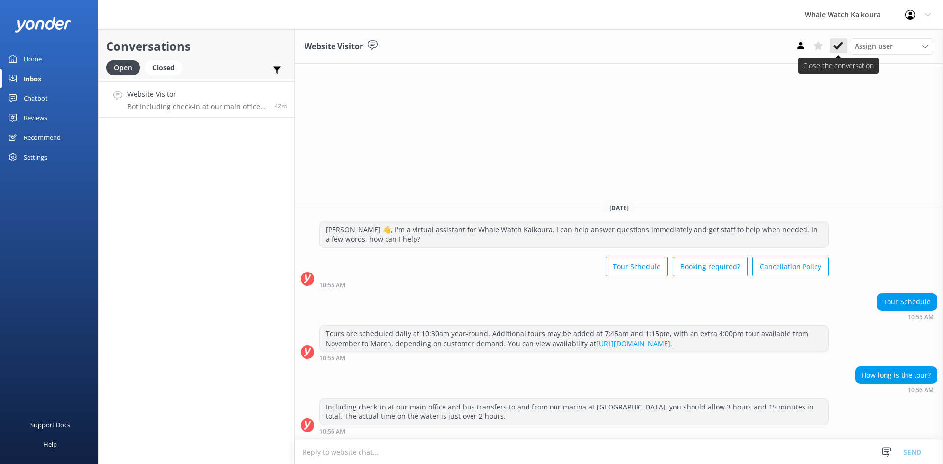 The image size is (943, 464). Describe the element at coordinates (43, 25) in the screenshot. I see `img: yonder-white-logo.png` at that location.